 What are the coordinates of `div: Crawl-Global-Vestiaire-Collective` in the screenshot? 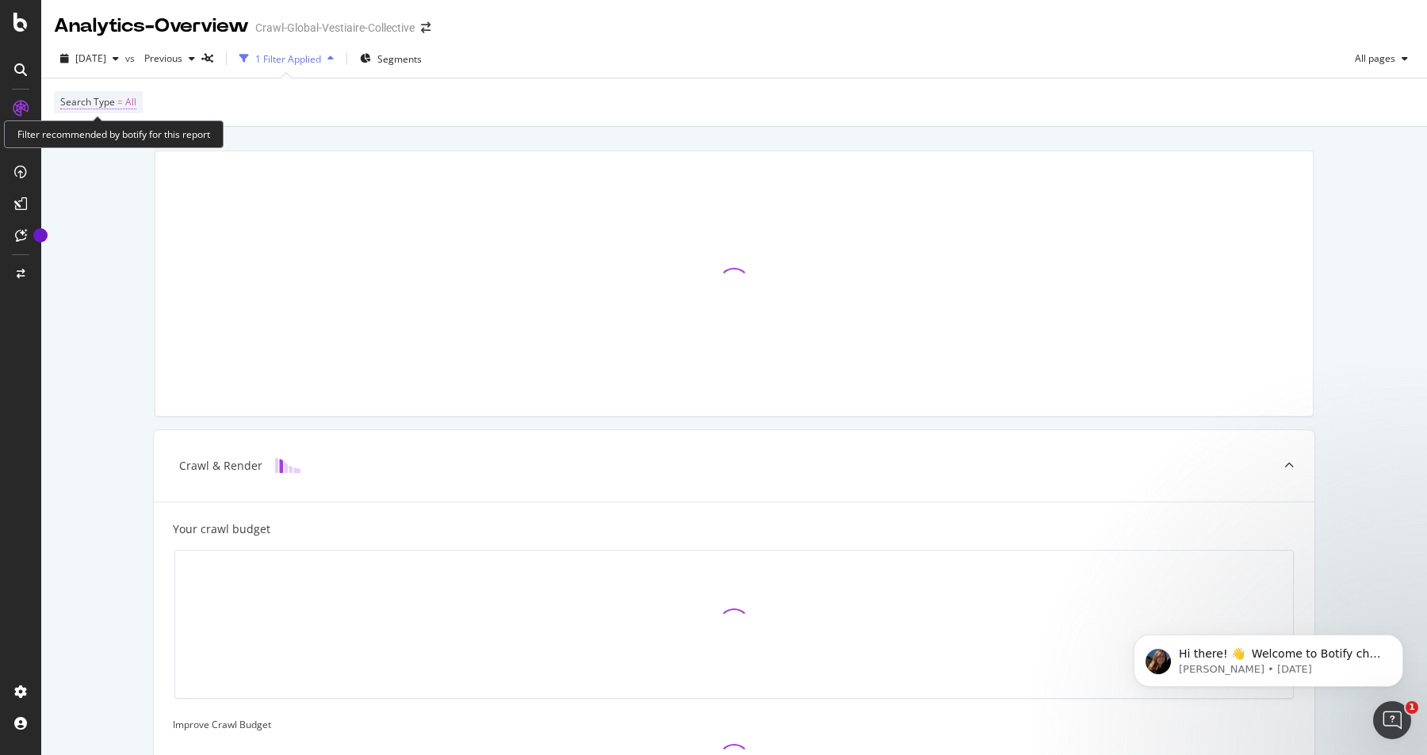 It's located at (335, 28).